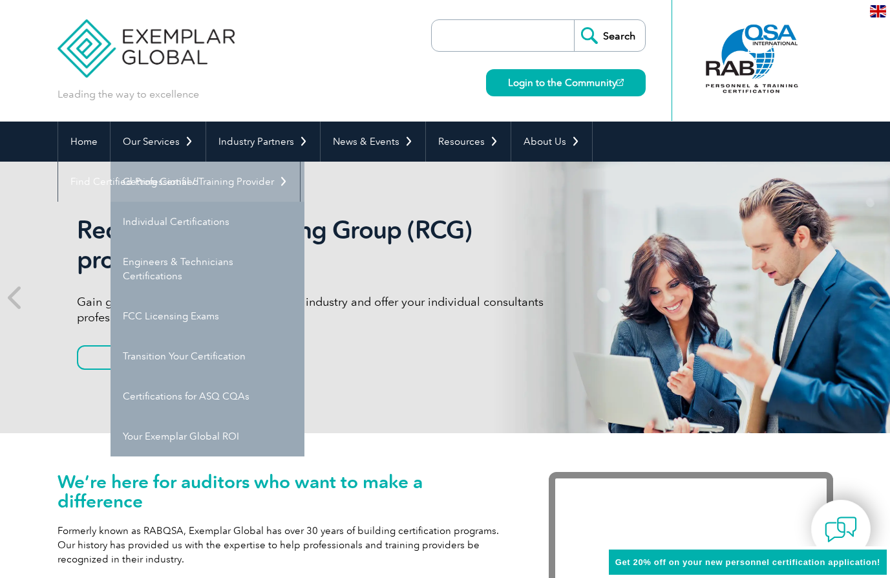  I want to click on p: Leading the way to excellence, so click(128, 94).